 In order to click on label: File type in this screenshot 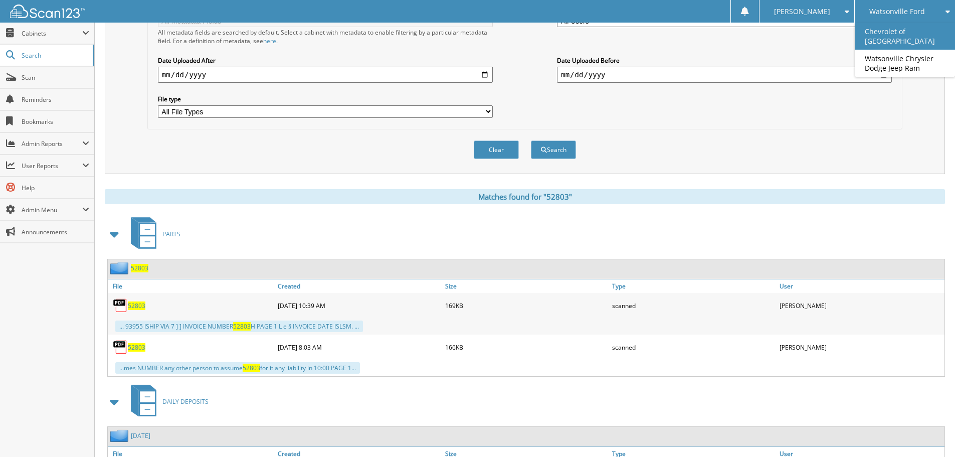, I will do `click(325, 99)`.